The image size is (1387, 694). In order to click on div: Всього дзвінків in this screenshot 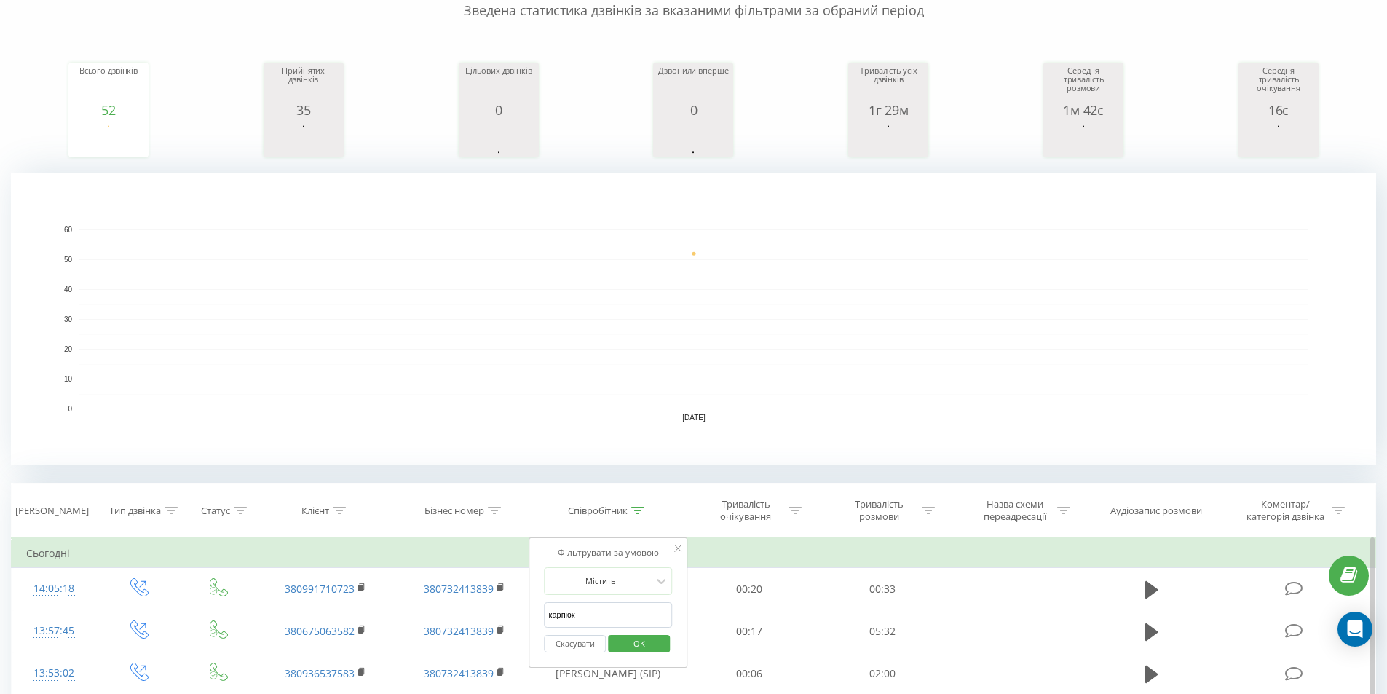, I will do `click(108, 84)`.